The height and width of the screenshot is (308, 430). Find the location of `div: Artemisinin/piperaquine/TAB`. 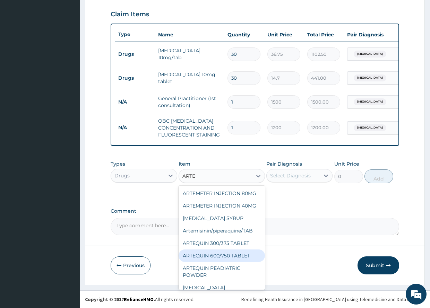

div: Artemisinin/piperaquine/TAB is located at coordinates (222, 231).